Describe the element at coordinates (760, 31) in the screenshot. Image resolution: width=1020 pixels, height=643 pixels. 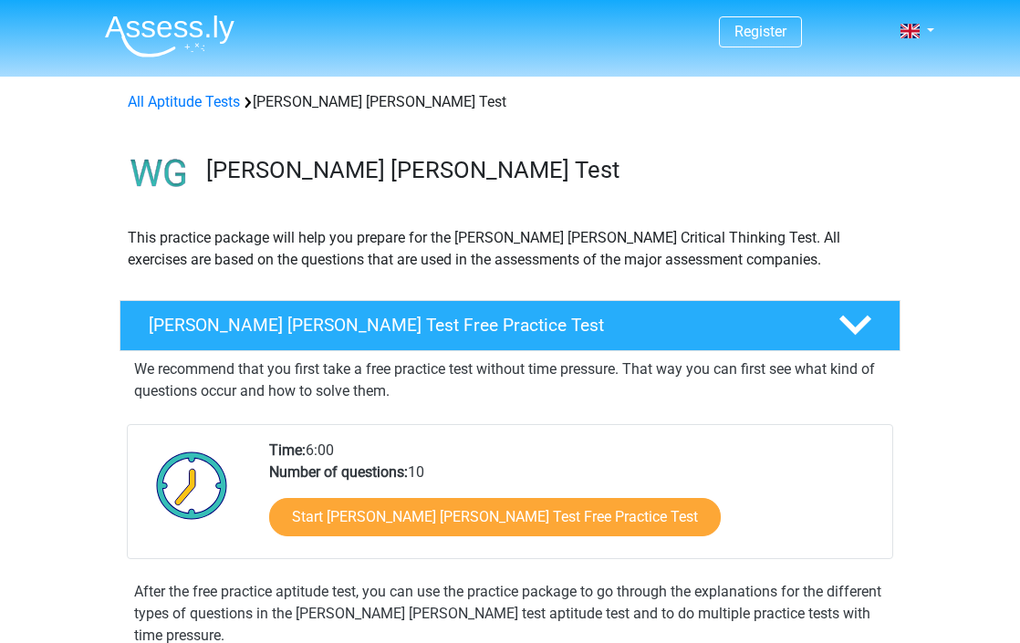
I see `a: Register` at that location.